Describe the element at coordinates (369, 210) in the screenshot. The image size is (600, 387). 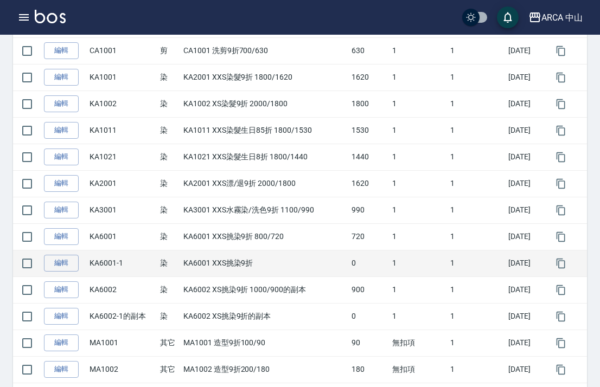
I see `td: 990` at that location.